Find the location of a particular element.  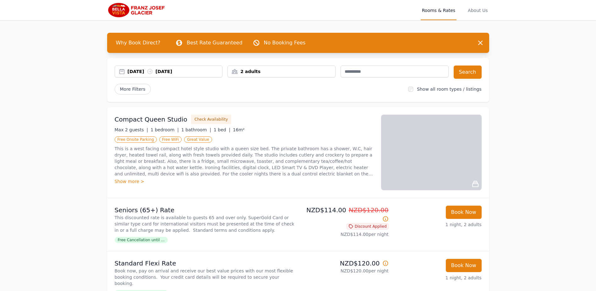

span: More Filters is located at coordinates (133, 89).